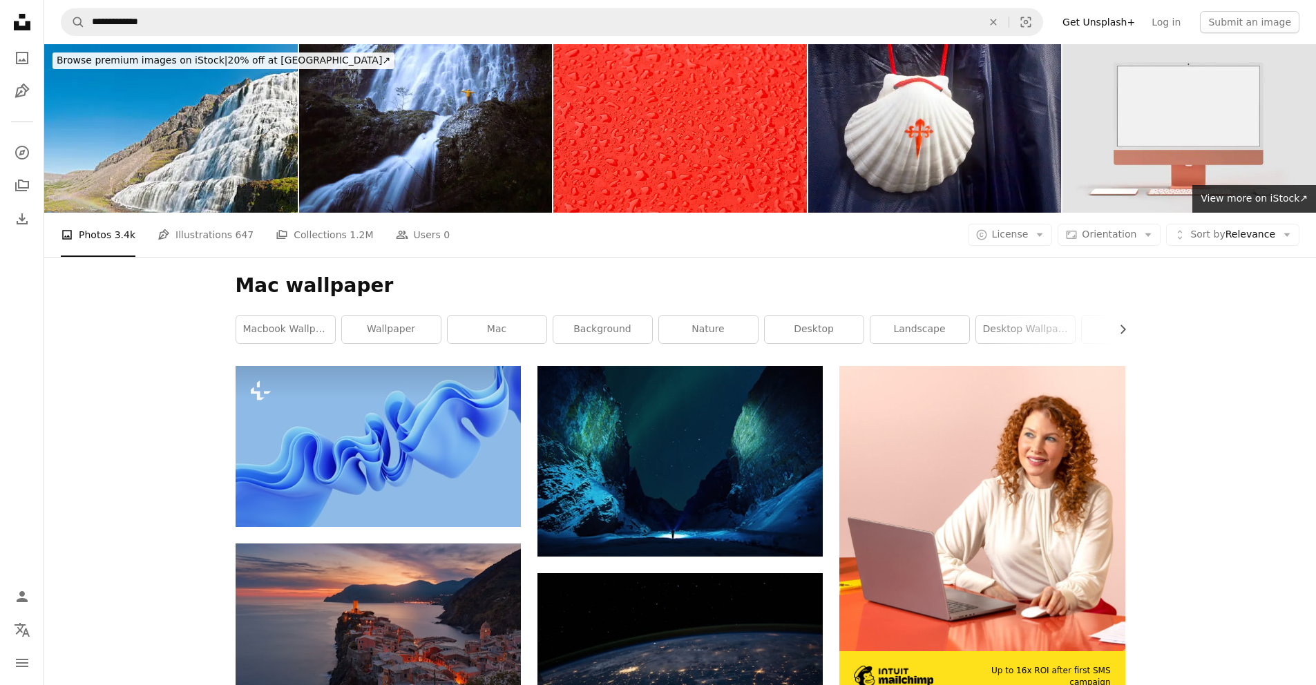 This screenshot has height=685, width=1316. What do you see at coordinates (1166, 22) in the screenshot?
I see `a: Log in` at bounding box center [1166, 22].